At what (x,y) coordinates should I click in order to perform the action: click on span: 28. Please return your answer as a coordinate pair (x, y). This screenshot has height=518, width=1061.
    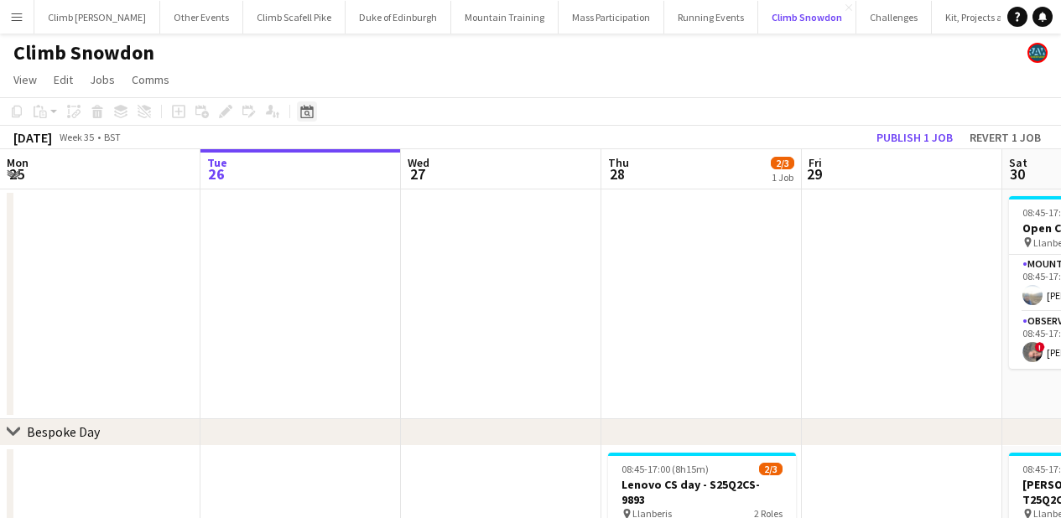
    Looking at the image, I should click on (617, 174).